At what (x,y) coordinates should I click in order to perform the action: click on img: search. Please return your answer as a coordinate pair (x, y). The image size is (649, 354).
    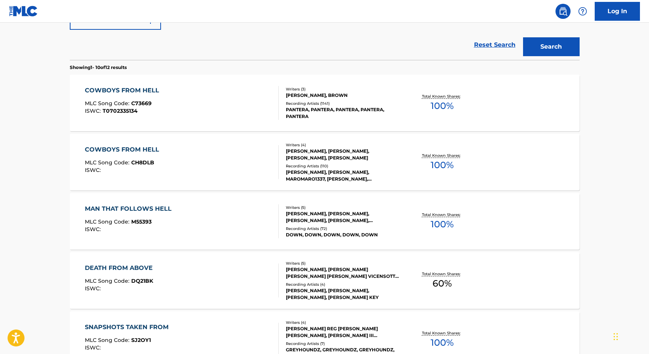
    Looking at the image, I should click on (563, 11).